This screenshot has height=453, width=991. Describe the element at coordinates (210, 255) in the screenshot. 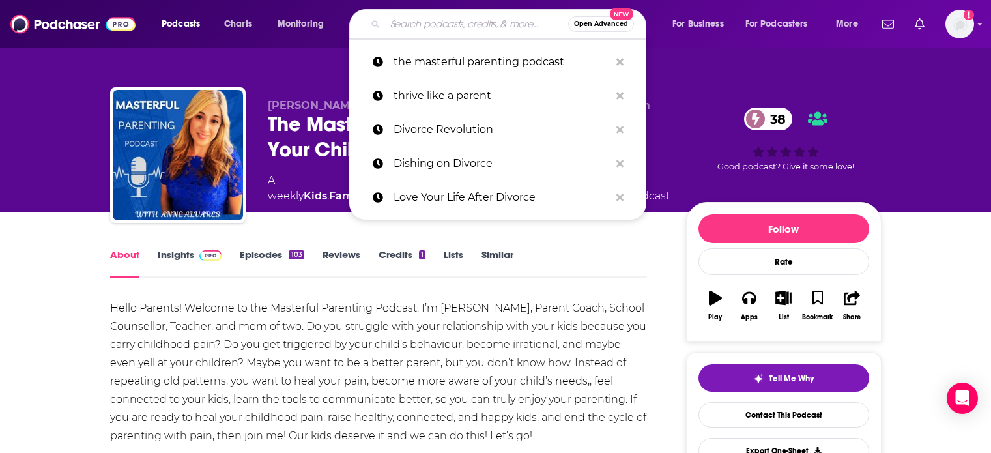

I see `img: Podchaser Pro` at that location.